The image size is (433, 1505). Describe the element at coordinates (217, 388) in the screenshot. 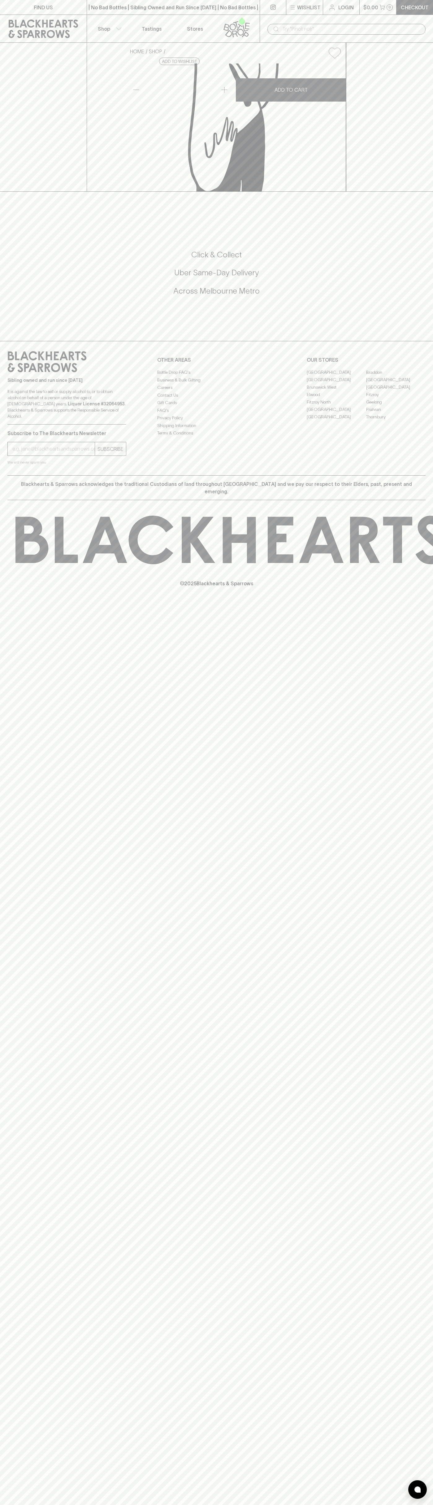

I see `a: Careers` at that location.